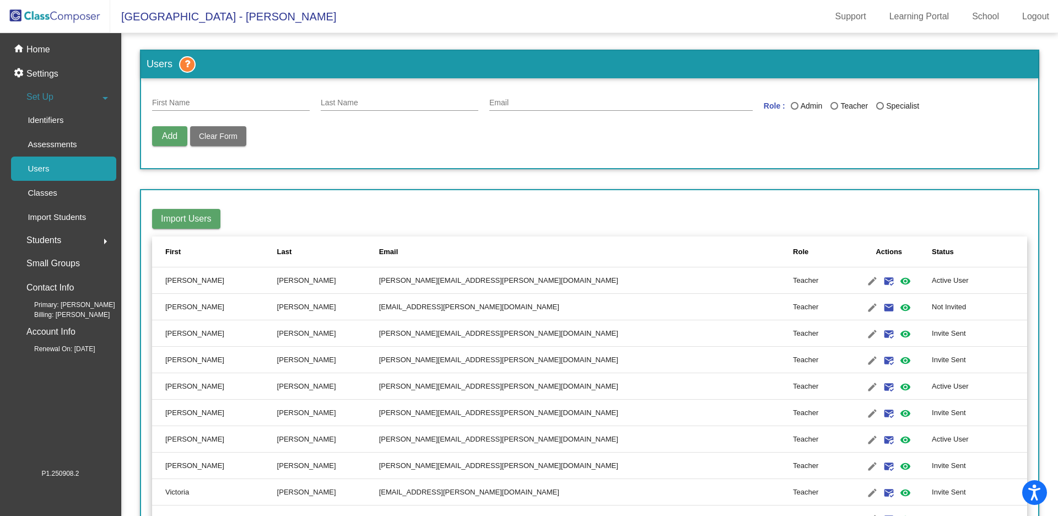 Image resolution: width=1058 pixels, height=516 pixels. What do you see at coordinates (214, 492) in the screenshot?
I see `td: Victoria` at bounding box center [214, 492].